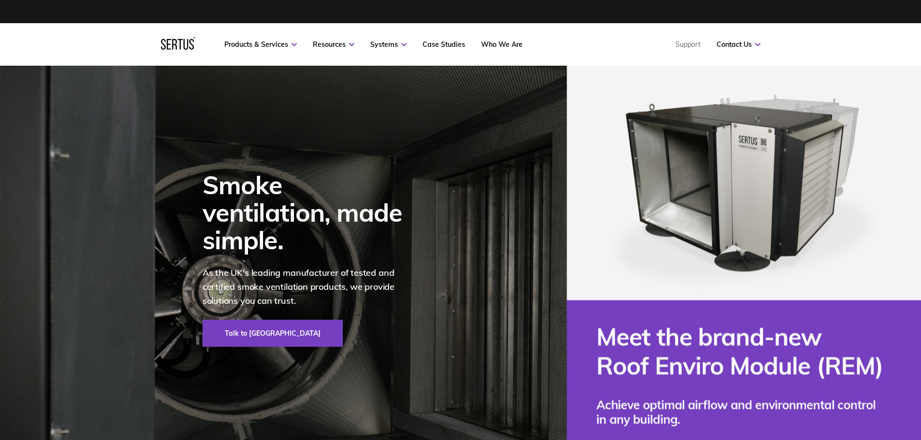 The image size is (921, 440). What do you see at coordinates (444, 44) in the screenshot?
I see `a: Case Studies` at bounding box center [444, 44].